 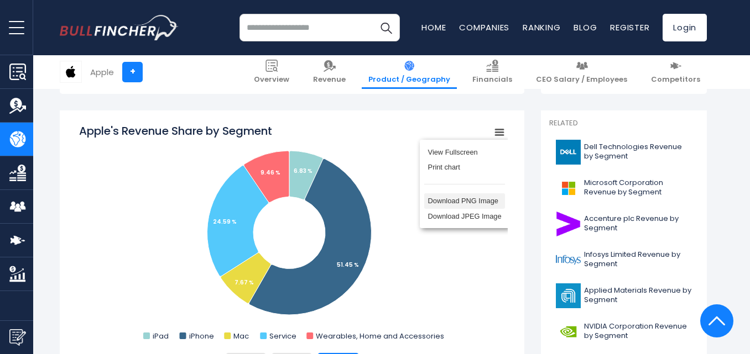 What do you see at coordinates (629, 27) in the screenshot?
I see `a: Register` at bounding box center [629, 27].